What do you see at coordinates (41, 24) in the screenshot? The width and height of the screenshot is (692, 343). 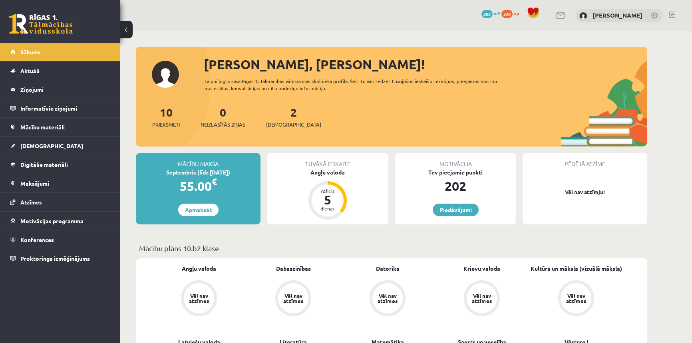 I see `a: Rīgas 1. Tālmācības vidusskola` at bounding box center [41, 24].